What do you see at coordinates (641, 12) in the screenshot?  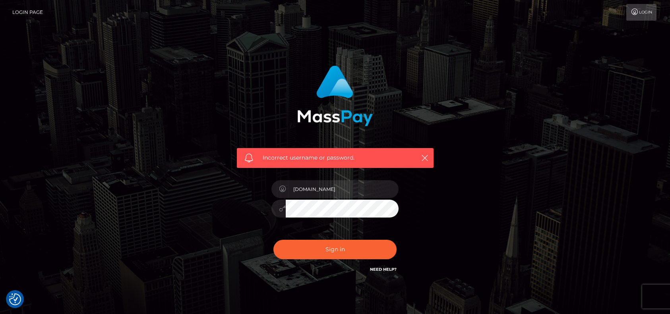 I see `a: Login` at bounding box center [641, 12].